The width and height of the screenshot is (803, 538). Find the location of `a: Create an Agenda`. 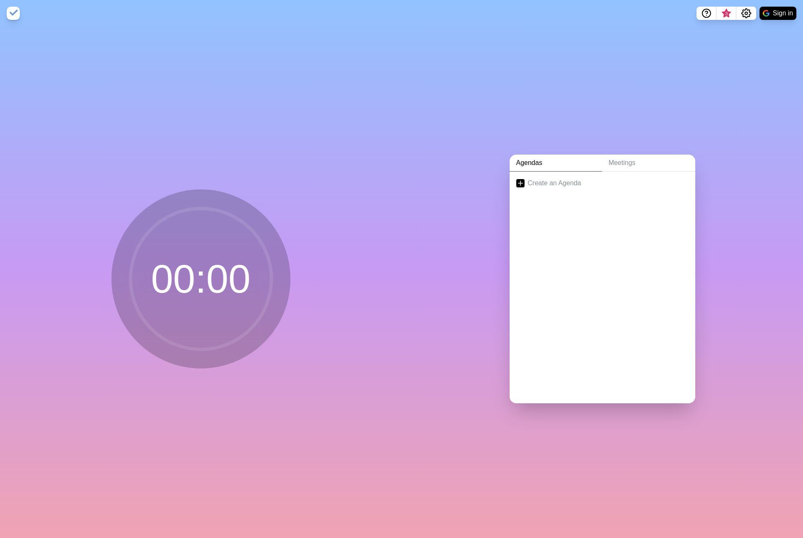

a: Create an Agenda is located at coordinates (603, 183).